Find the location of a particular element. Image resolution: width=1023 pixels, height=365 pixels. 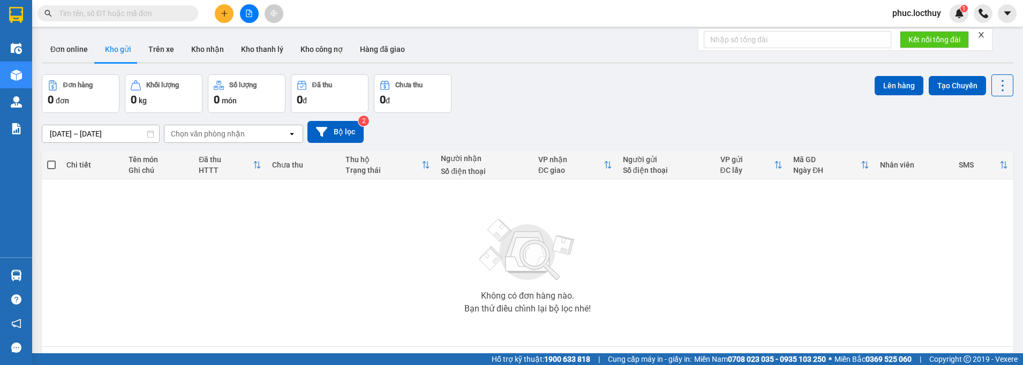

button: caret-down is located at coordinates (1007, 13).